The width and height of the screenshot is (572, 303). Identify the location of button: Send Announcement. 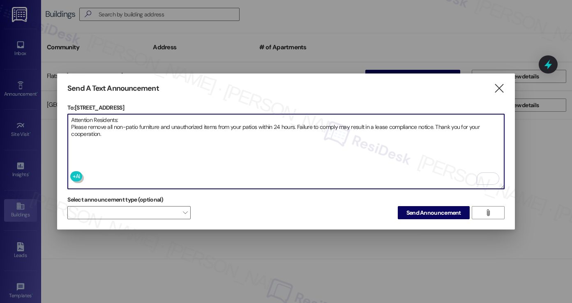
(434, 213).